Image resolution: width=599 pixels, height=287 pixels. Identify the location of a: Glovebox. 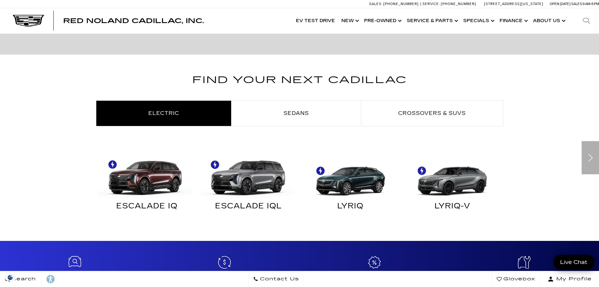
(516, 279).